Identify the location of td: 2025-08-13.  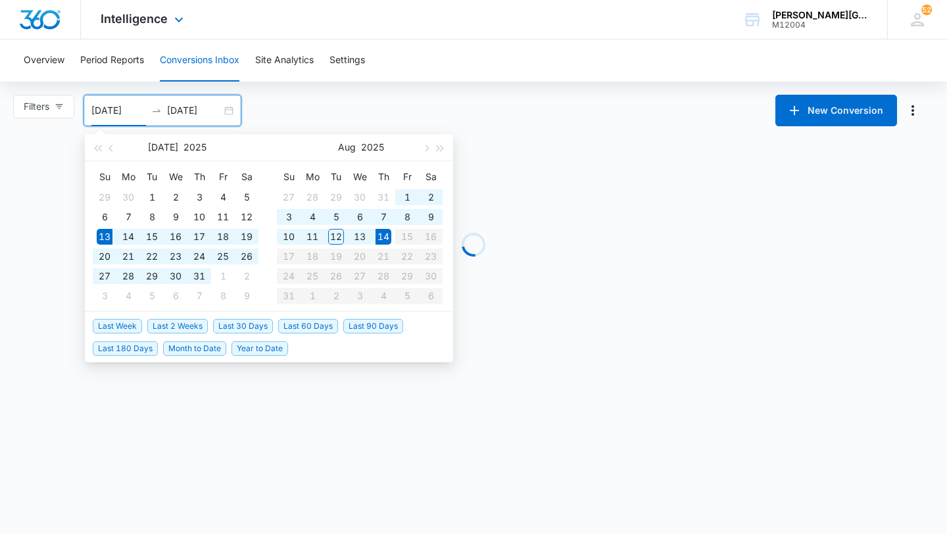
(360, 237).